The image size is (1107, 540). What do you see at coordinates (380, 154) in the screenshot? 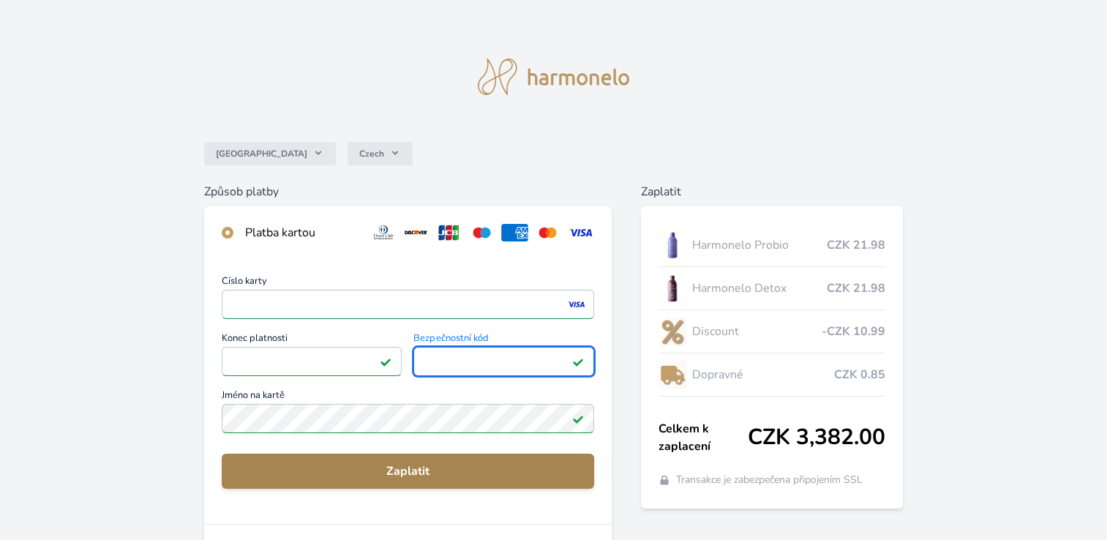
I see `button: Czech` at bounding box center [380, 154].